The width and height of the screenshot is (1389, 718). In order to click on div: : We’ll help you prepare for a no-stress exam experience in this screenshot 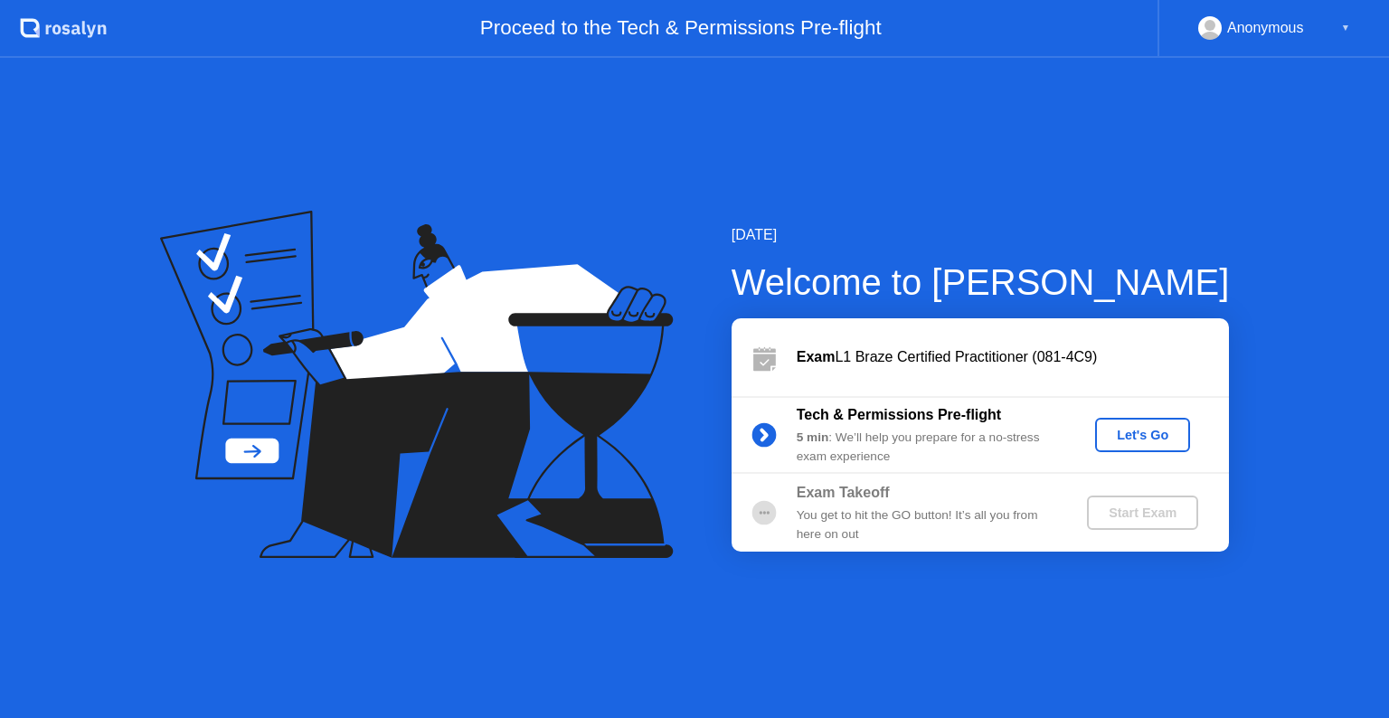, I will do `click(927, 447)`.